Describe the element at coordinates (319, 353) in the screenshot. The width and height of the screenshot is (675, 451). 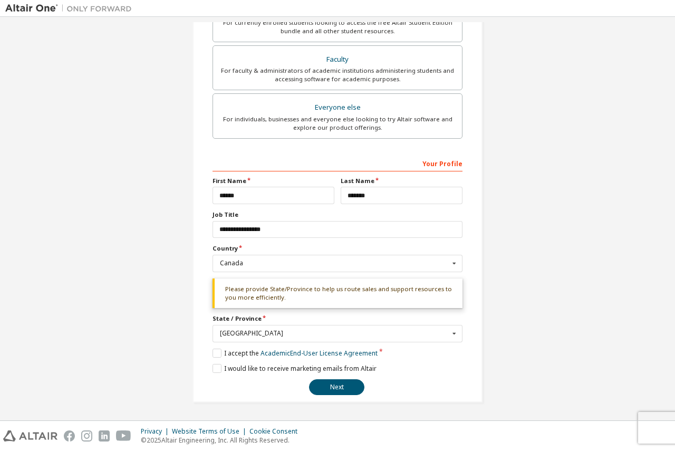
I see `a: Academic End-User License Agreement` at that location.